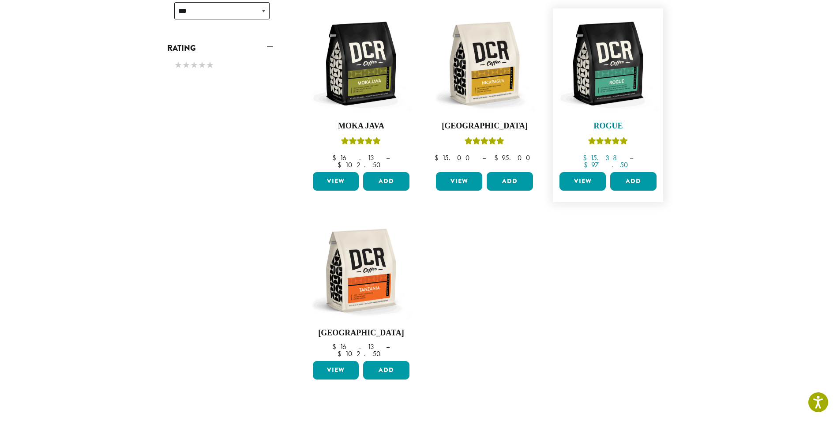 This screenshot has height=421, width=837. What do you see at coordinates (361, 126) in the screenshot?
I see `h4: Moka Java` at bounding box center [361, 126].